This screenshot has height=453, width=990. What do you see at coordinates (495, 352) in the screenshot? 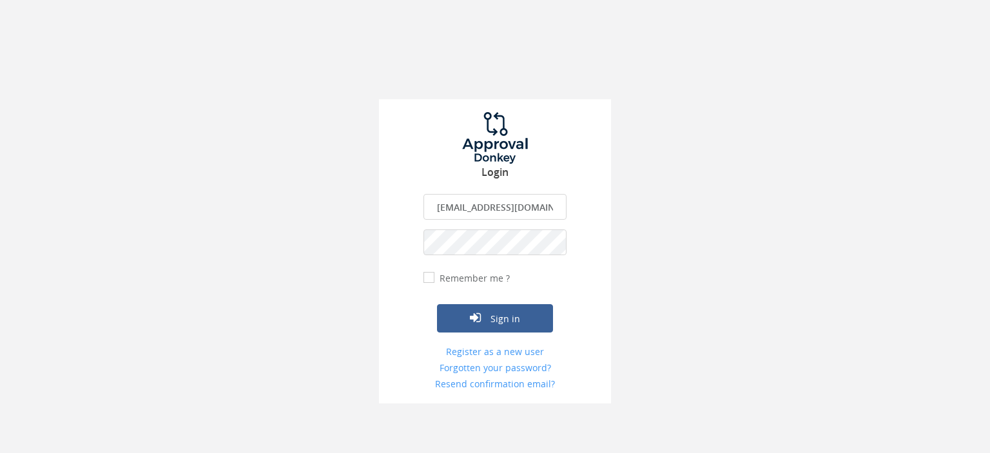
I see `a: Register as a new user` at bounding box center [495, 352].